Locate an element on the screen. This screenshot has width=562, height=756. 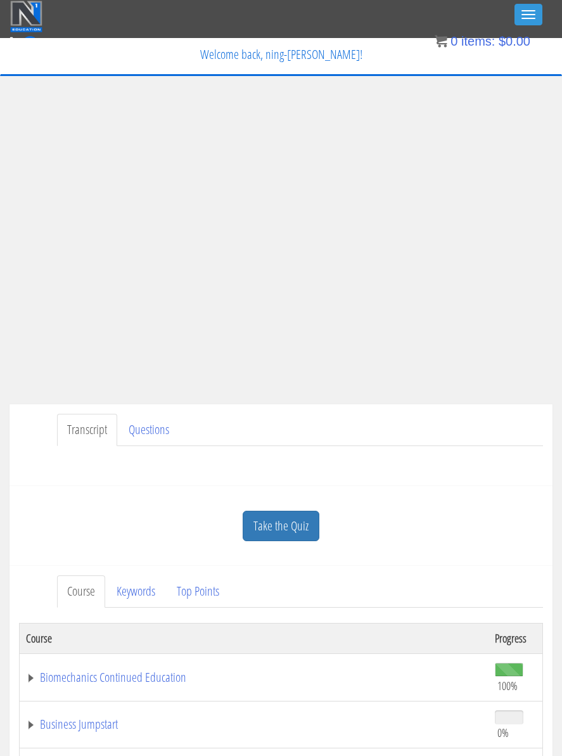
span: 0% is located at coordinates (503, 732).